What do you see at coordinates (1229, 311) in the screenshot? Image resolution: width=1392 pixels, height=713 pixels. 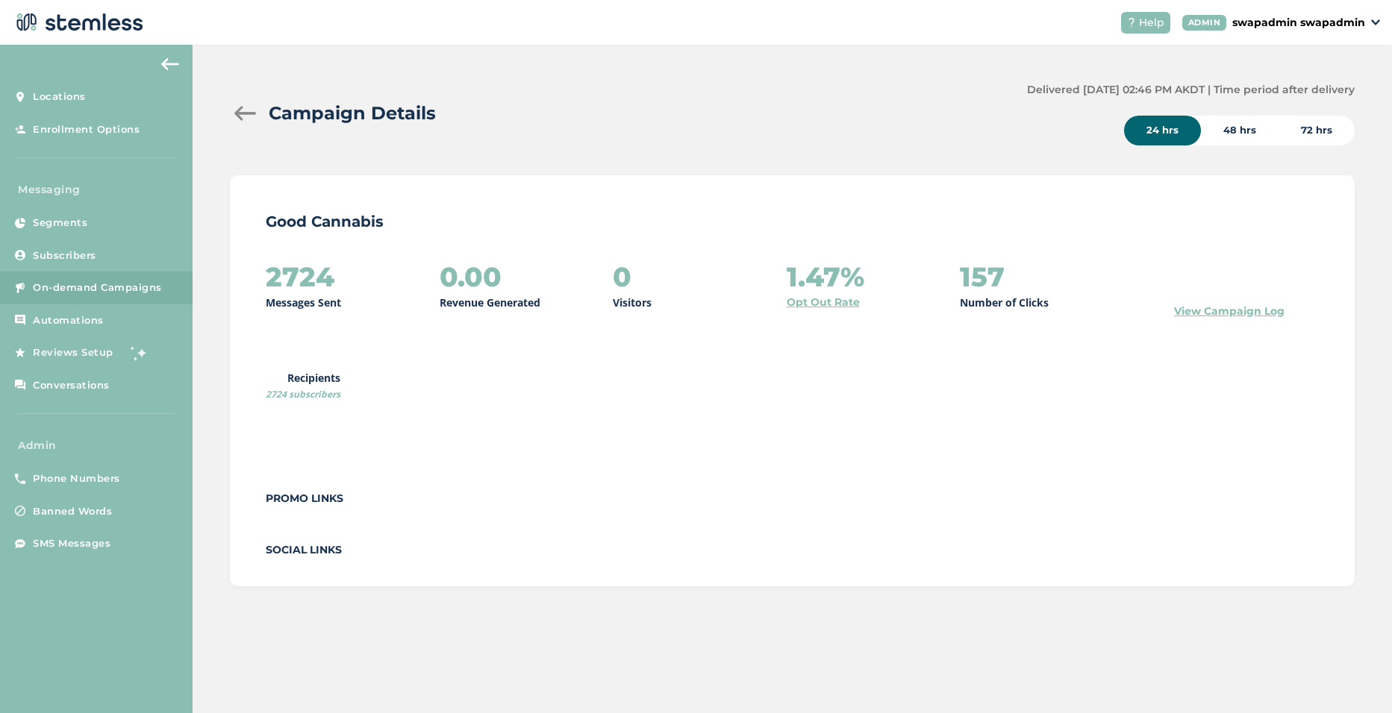 I see `a: View Campaign Log` at bounding box center [1229, 311].